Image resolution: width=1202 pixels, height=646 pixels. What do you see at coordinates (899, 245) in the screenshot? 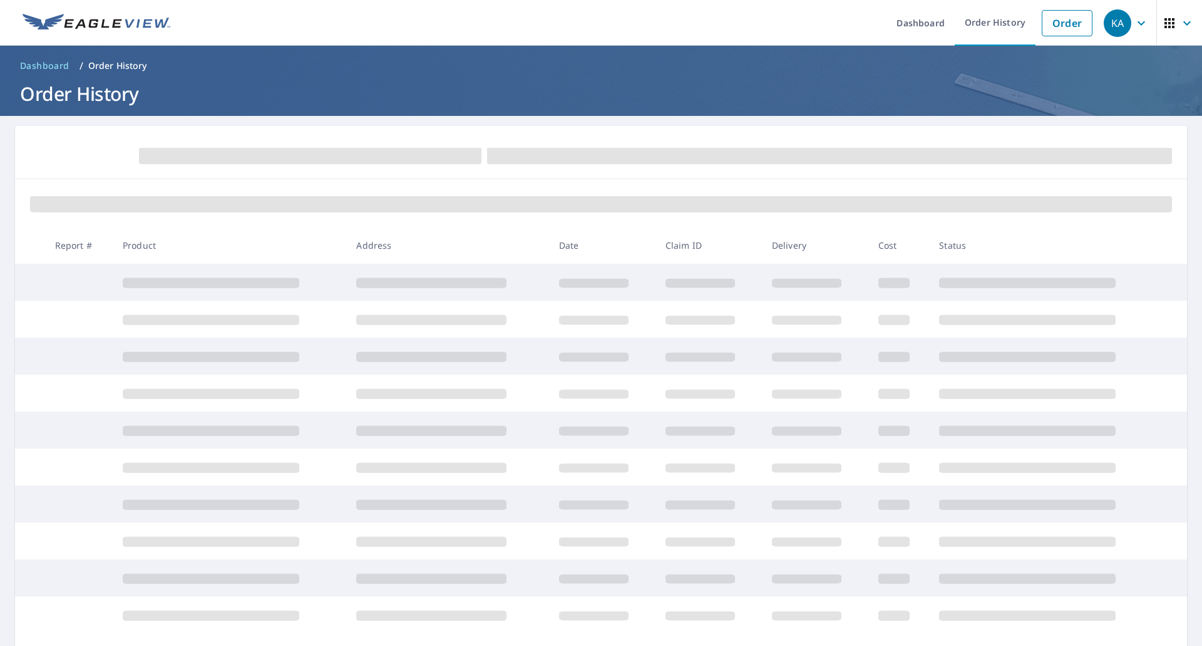
I see `th: Cost` at bounding box center [899, 245].